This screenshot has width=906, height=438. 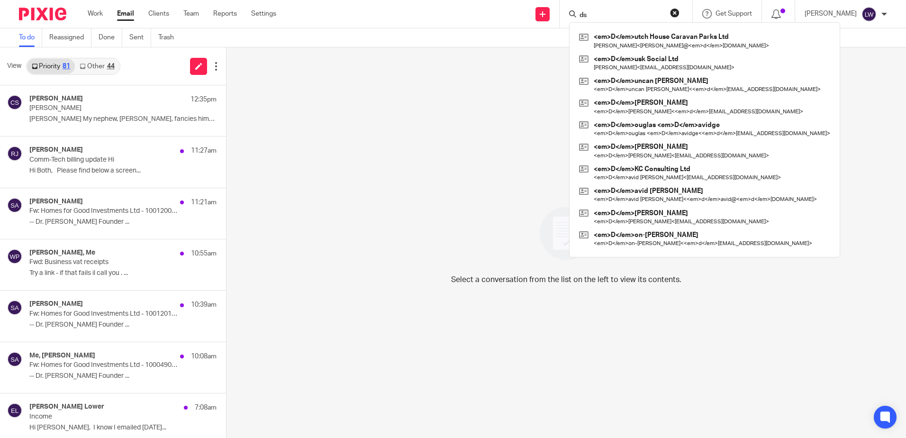 What do you see at coordinates (95, 14) in the screenshot?
I see `a: Work` at bounding box center [95, 14].